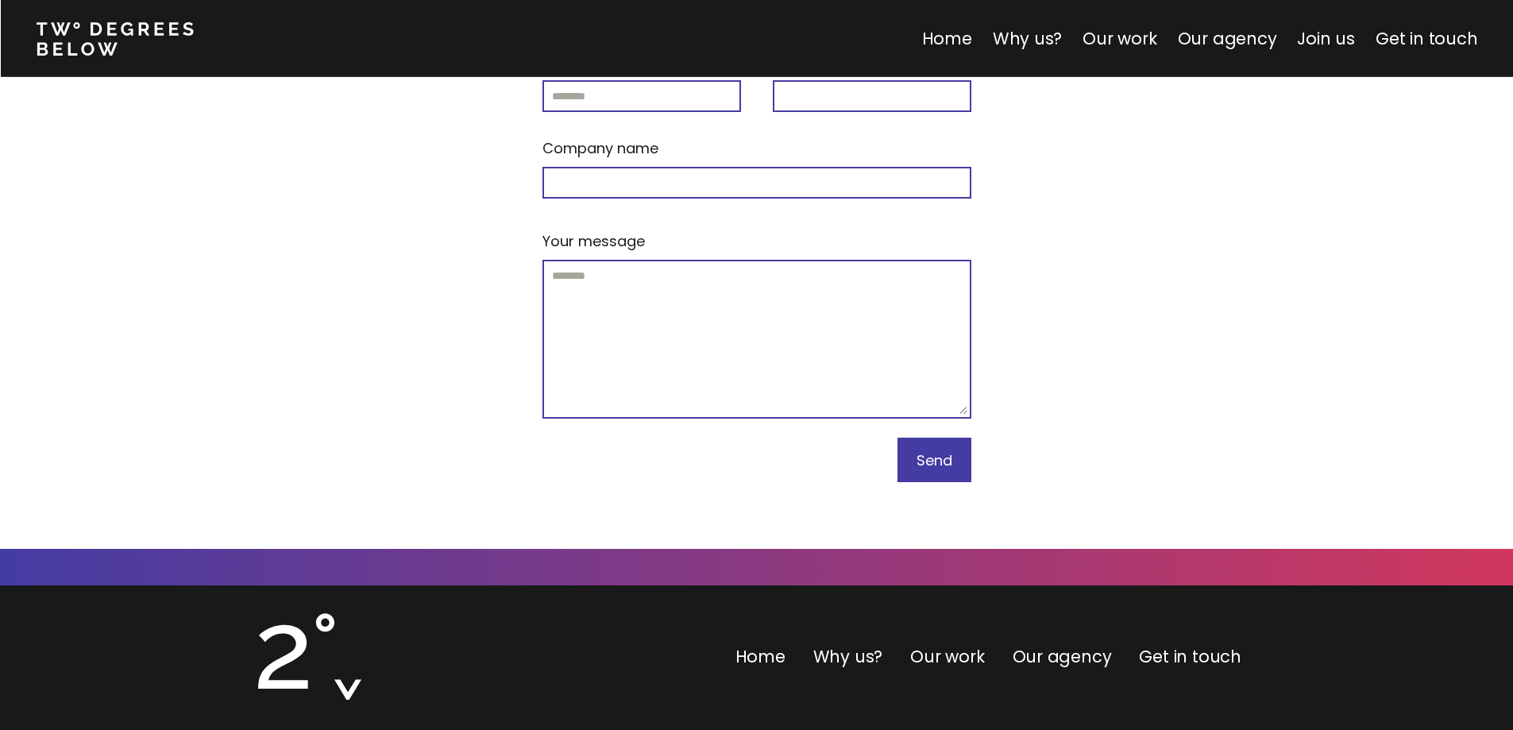  I want to click on p: Your message, so click(593, 241).